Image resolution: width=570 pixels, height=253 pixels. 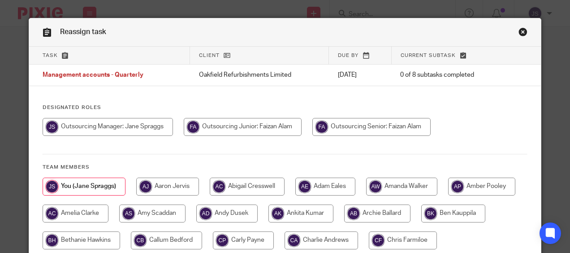 I want to click on h4: Team members, so click(x=285, y=167).